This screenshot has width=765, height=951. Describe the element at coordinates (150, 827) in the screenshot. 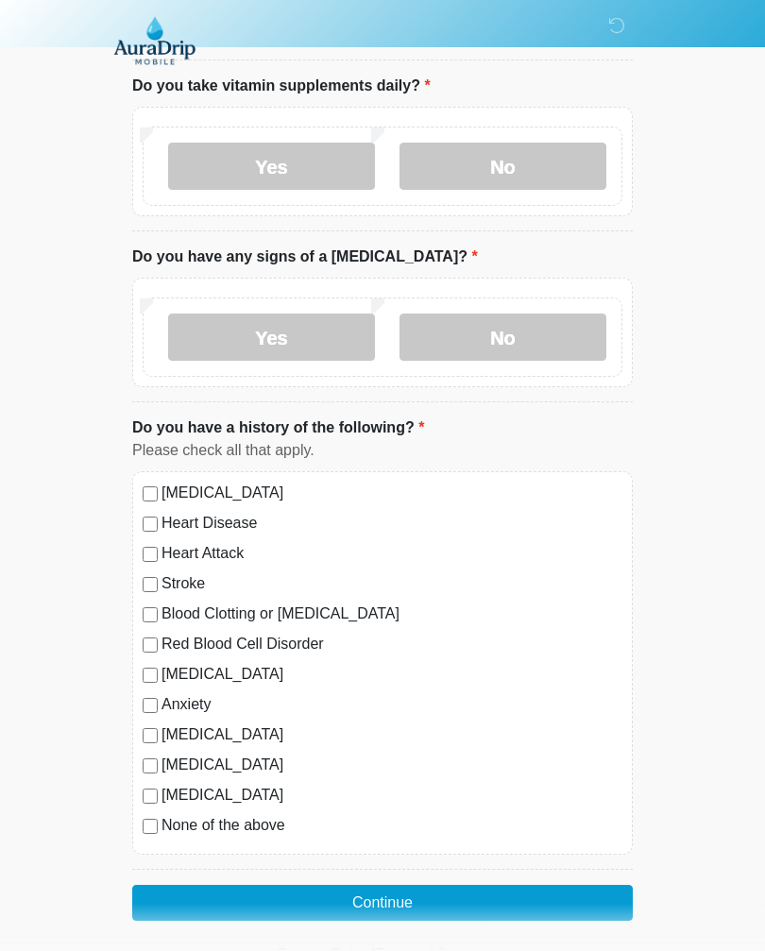

I see `input: None of the above` at that location.